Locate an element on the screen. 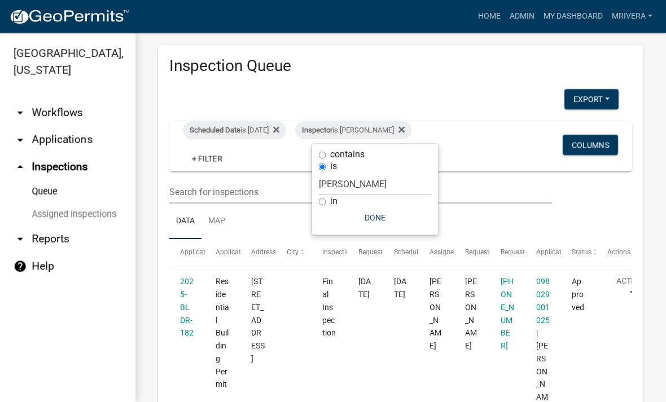  input: Search for inspections is located at coordinates (361, 192).